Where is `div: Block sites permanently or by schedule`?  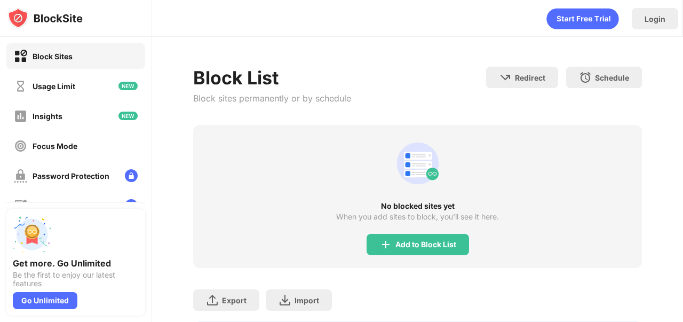 div: Block sites permanently or by schedule is located at coordinates (272, 98).